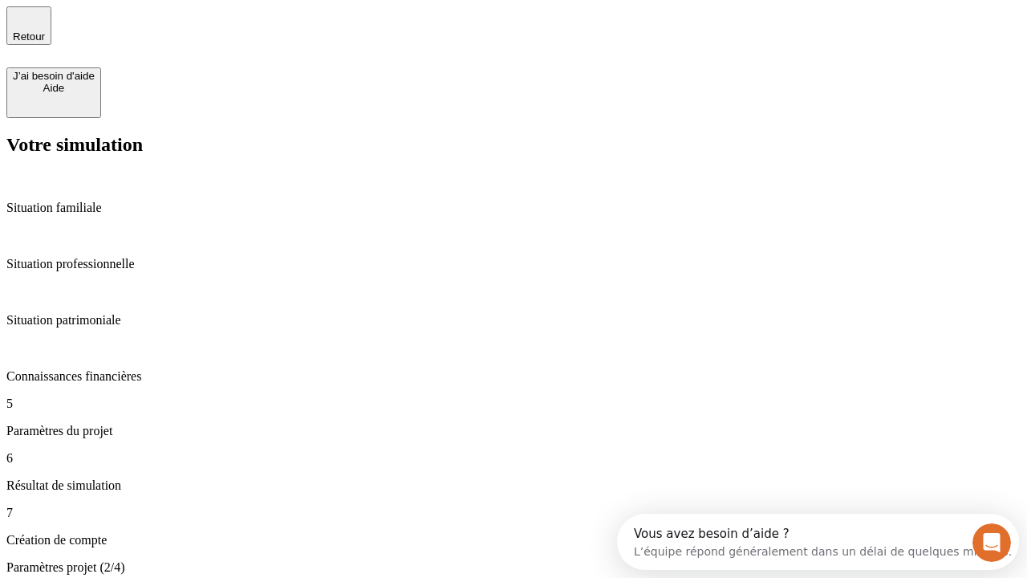 The height and width of the screenshot is (578, 1027). I want to click on div: Aide, so click(54, 87).